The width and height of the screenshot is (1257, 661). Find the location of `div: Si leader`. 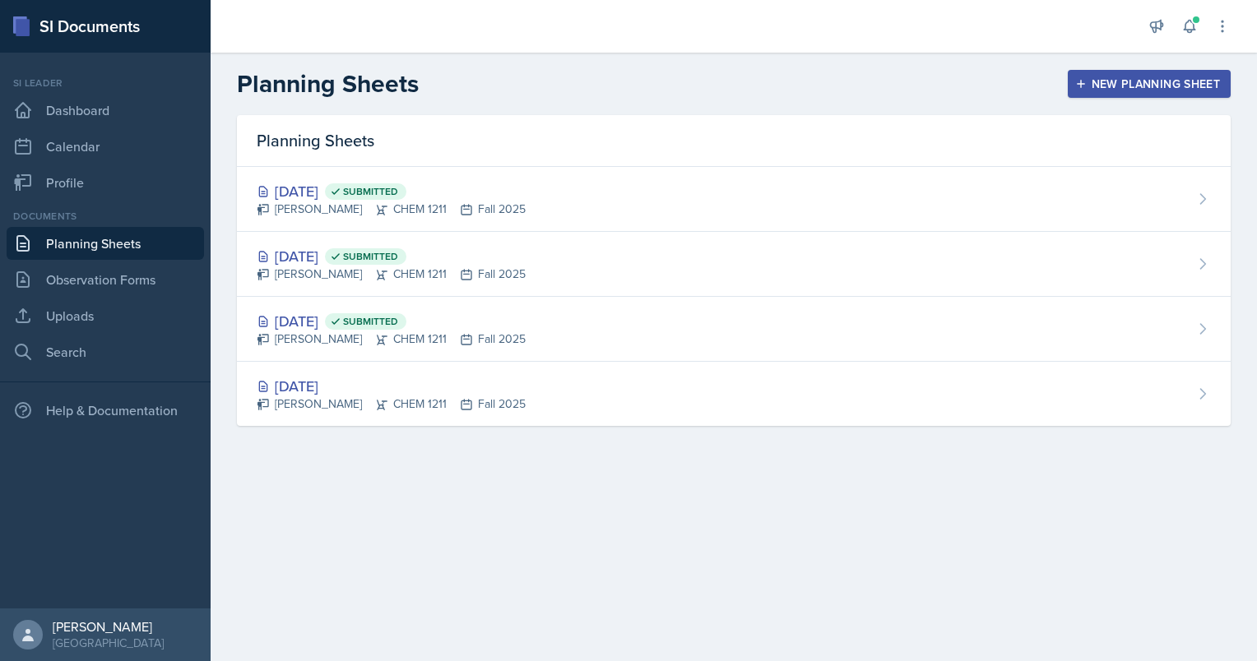

div: Si leader is located at coordinates (105, 83).